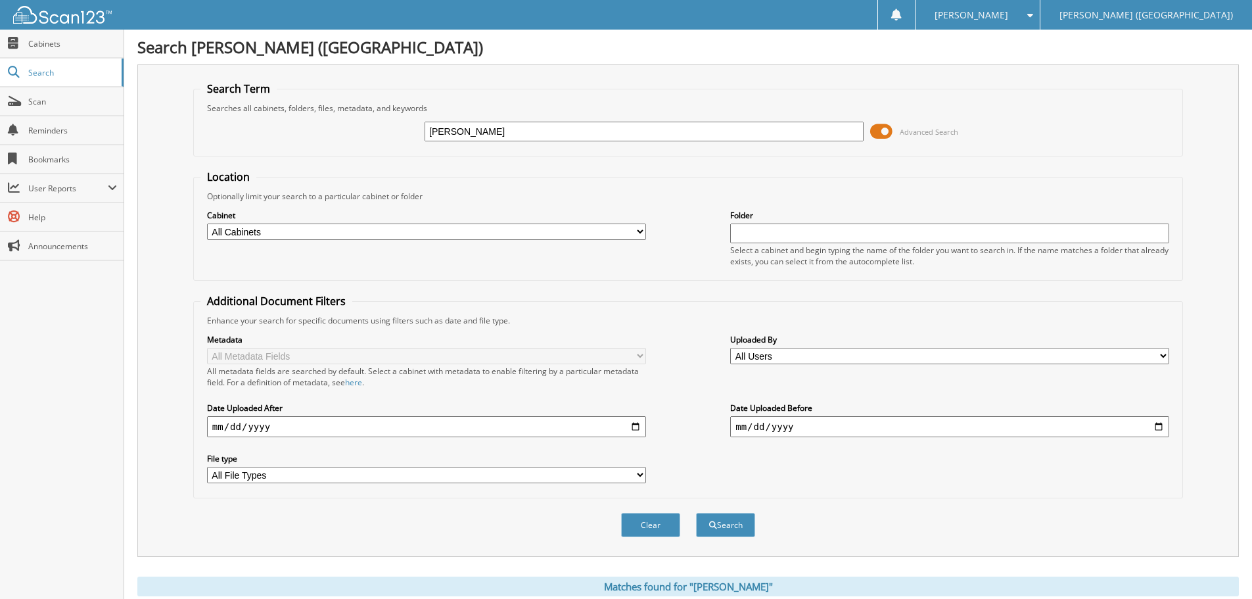  What do you see at coordinates (929, 131) in the screenshot?
I see `span: Advanced Search` at bounding box center [929, 131].